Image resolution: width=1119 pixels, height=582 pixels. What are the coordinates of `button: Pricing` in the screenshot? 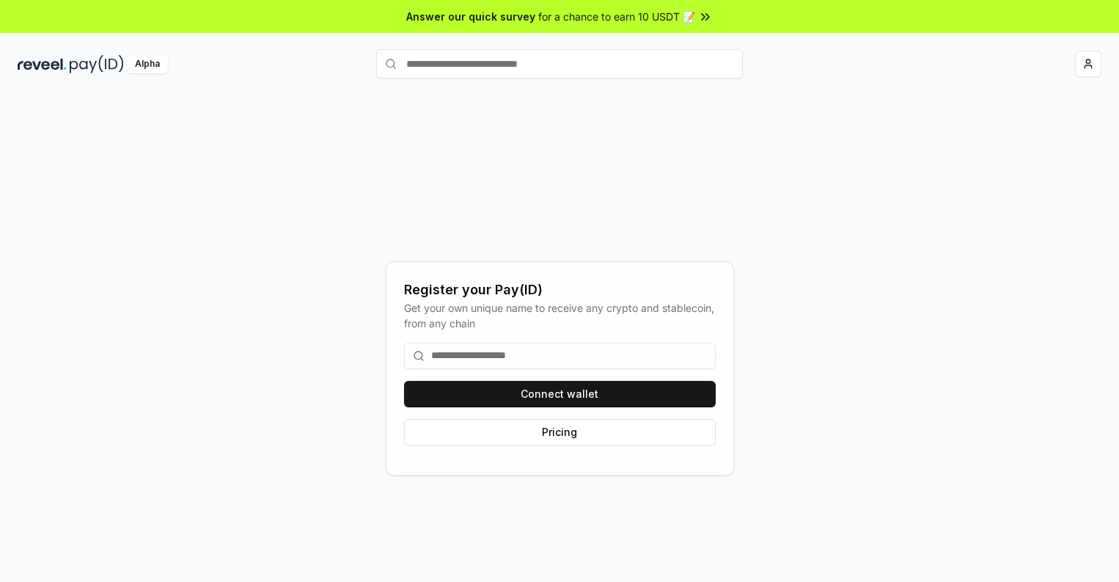 It's located at (560, 432).